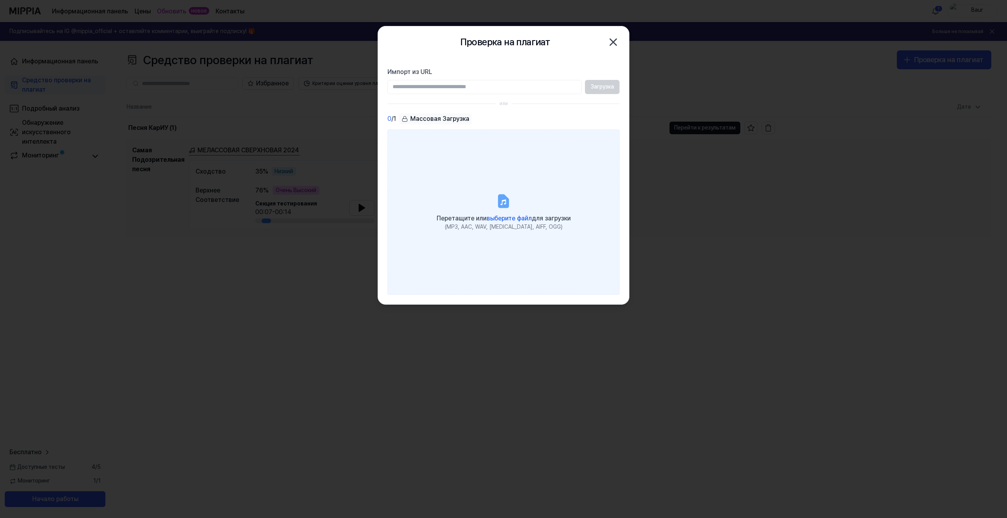  What do you see at coordinates (392, 119) in the screenshot?
I see `div: / 1` at bounding box center [392, 119].